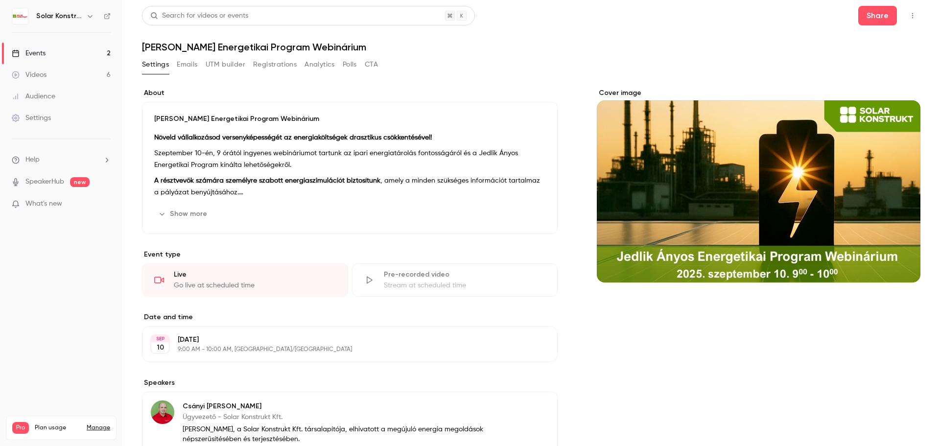 The width and height of the screenshot is (940, 446). I want to click on h6: Solar Konstrukt Kft., so click(59, 16).